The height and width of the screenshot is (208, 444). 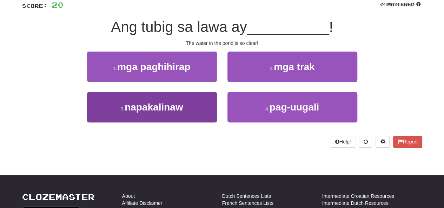 What do you see at coordinates (222, 43) in the screenshot?
I see `div: The water in the pond is so clear!` at bounding box center [222, 43].